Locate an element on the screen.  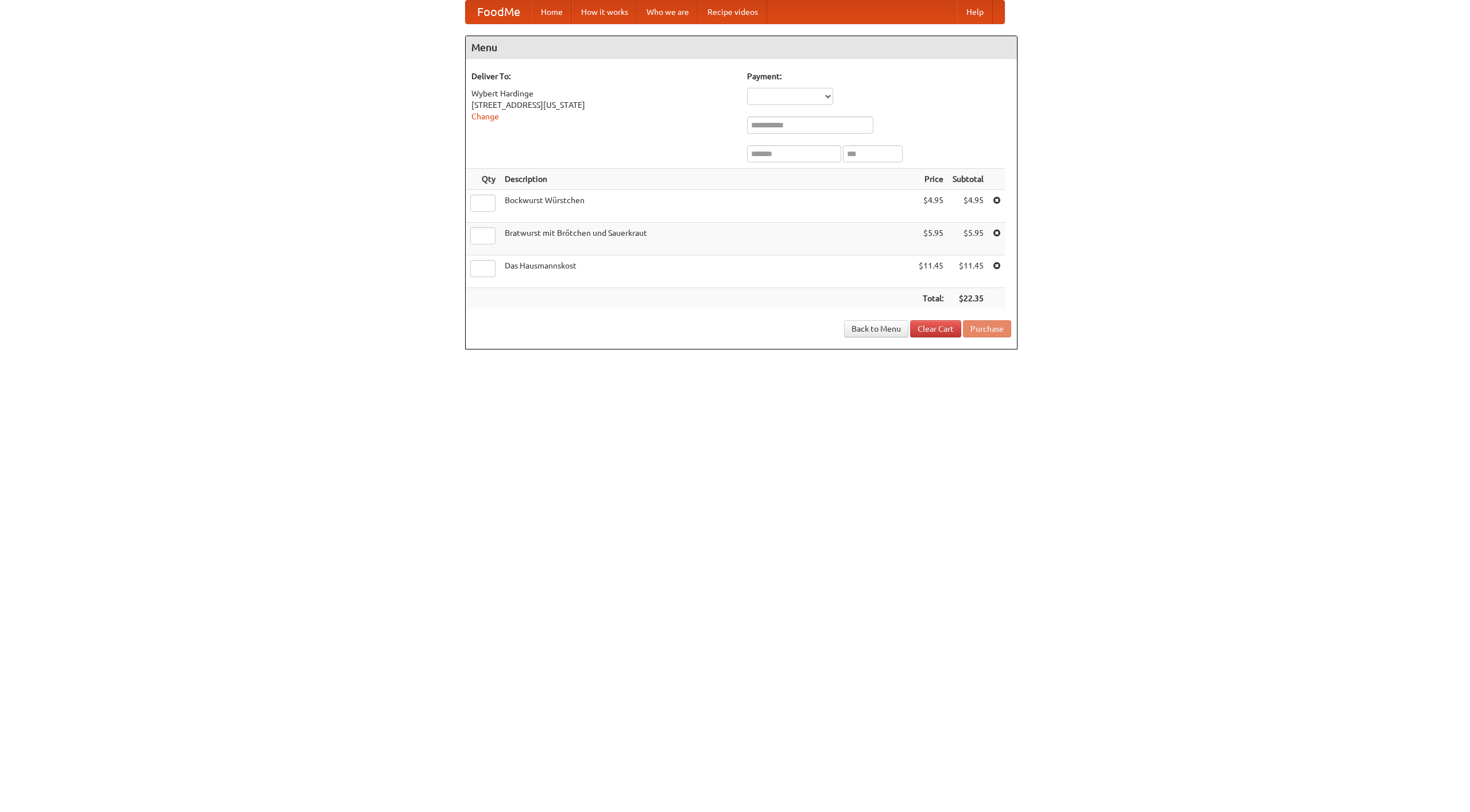
a: Who we are is located at coordinates (667, 12).